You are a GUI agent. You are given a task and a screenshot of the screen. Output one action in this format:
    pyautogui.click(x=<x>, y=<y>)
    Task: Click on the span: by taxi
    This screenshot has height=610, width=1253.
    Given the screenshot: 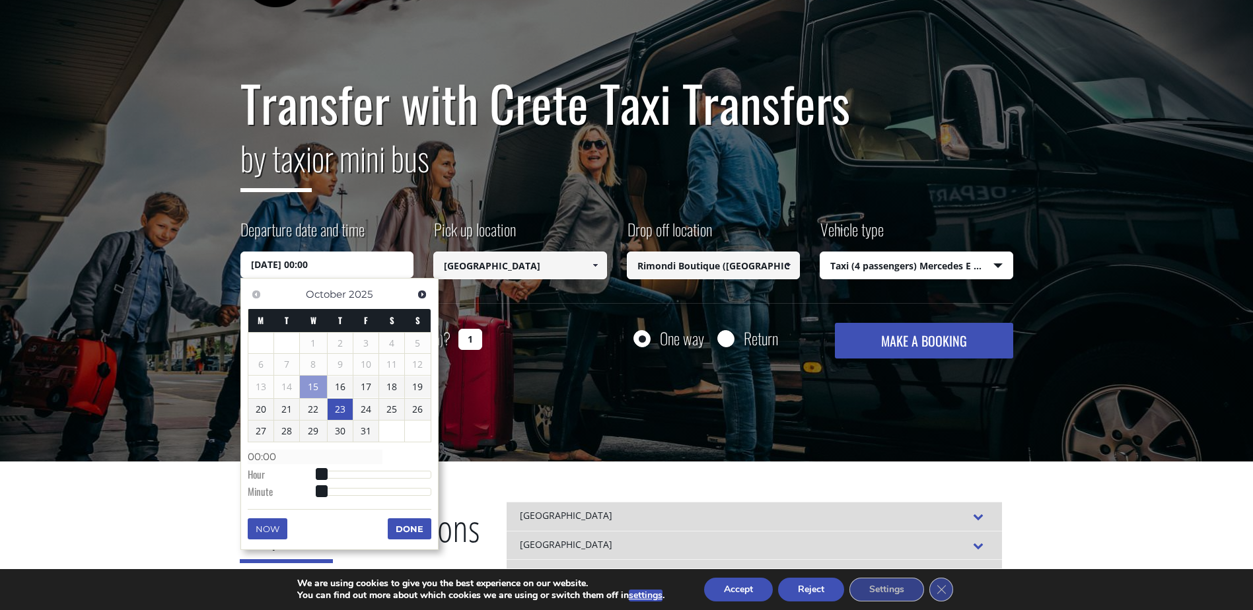 What is the action you would take?
    pyautogui.click(x=276, y=162)
    